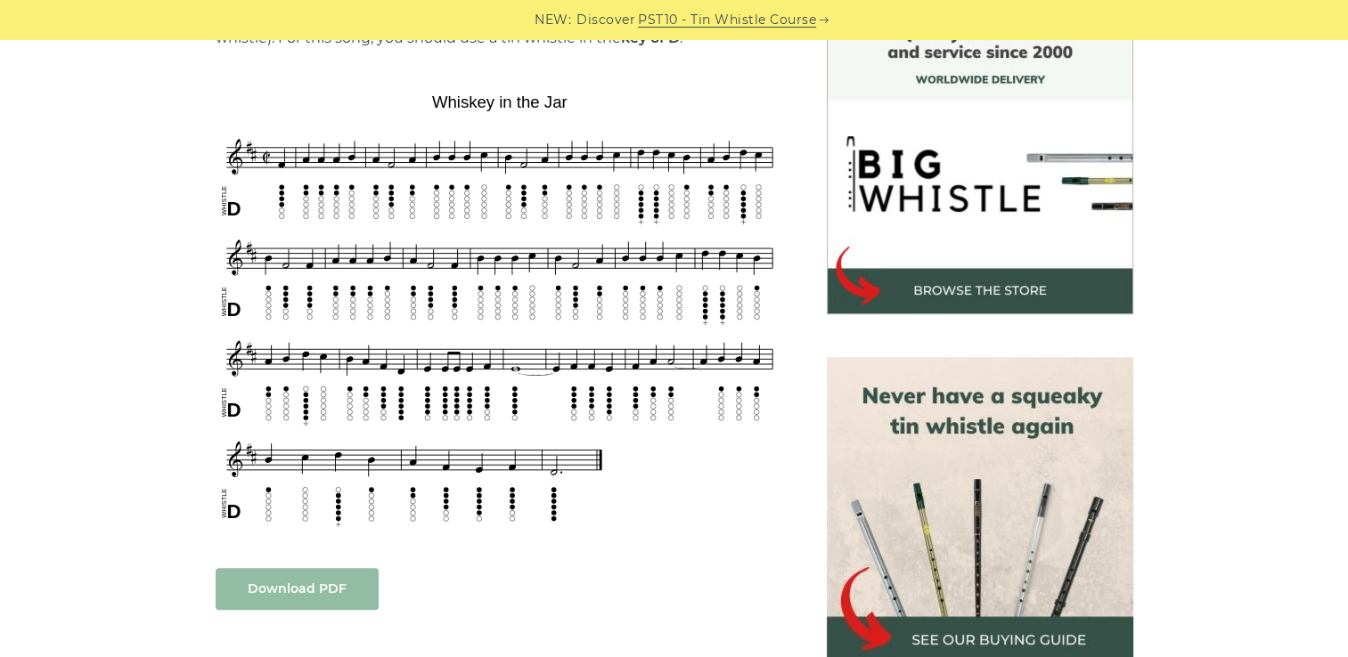 This screenshot has width=1348, height=657. Describe the element at coordinates (980, 161) in the screenshot. I see `img: BigWhistle Tin Whistle Store` at that location.